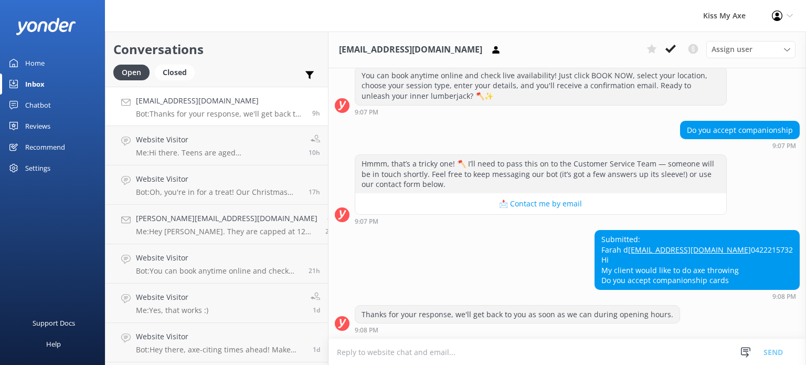 The image size is (806, 365). I want to click on div: Recommend, so click(45, 147).